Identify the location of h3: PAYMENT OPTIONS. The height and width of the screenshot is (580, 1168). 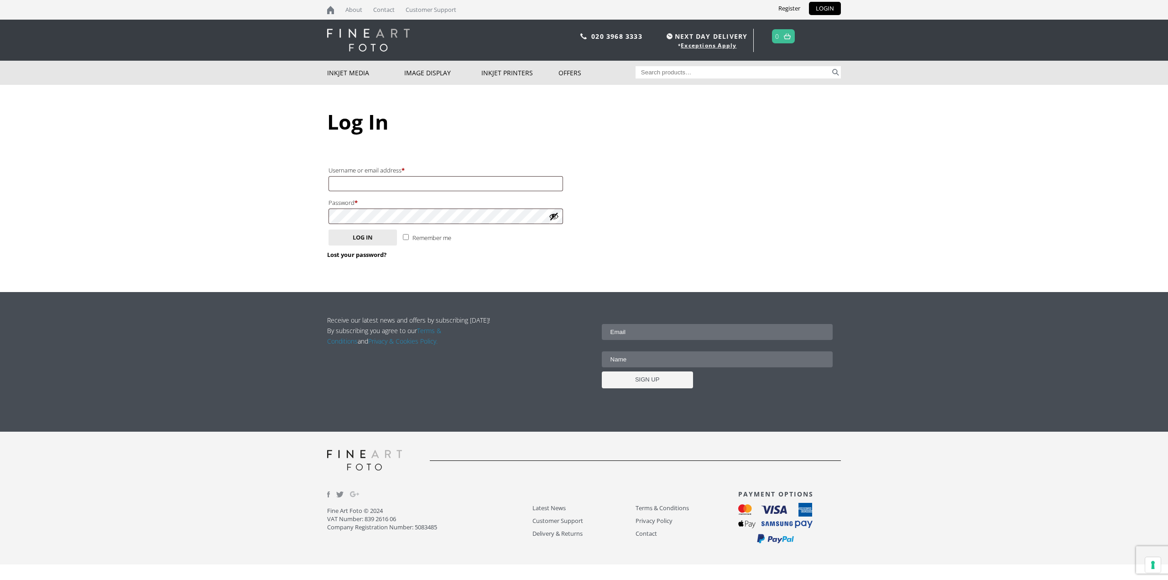
(790, 494).